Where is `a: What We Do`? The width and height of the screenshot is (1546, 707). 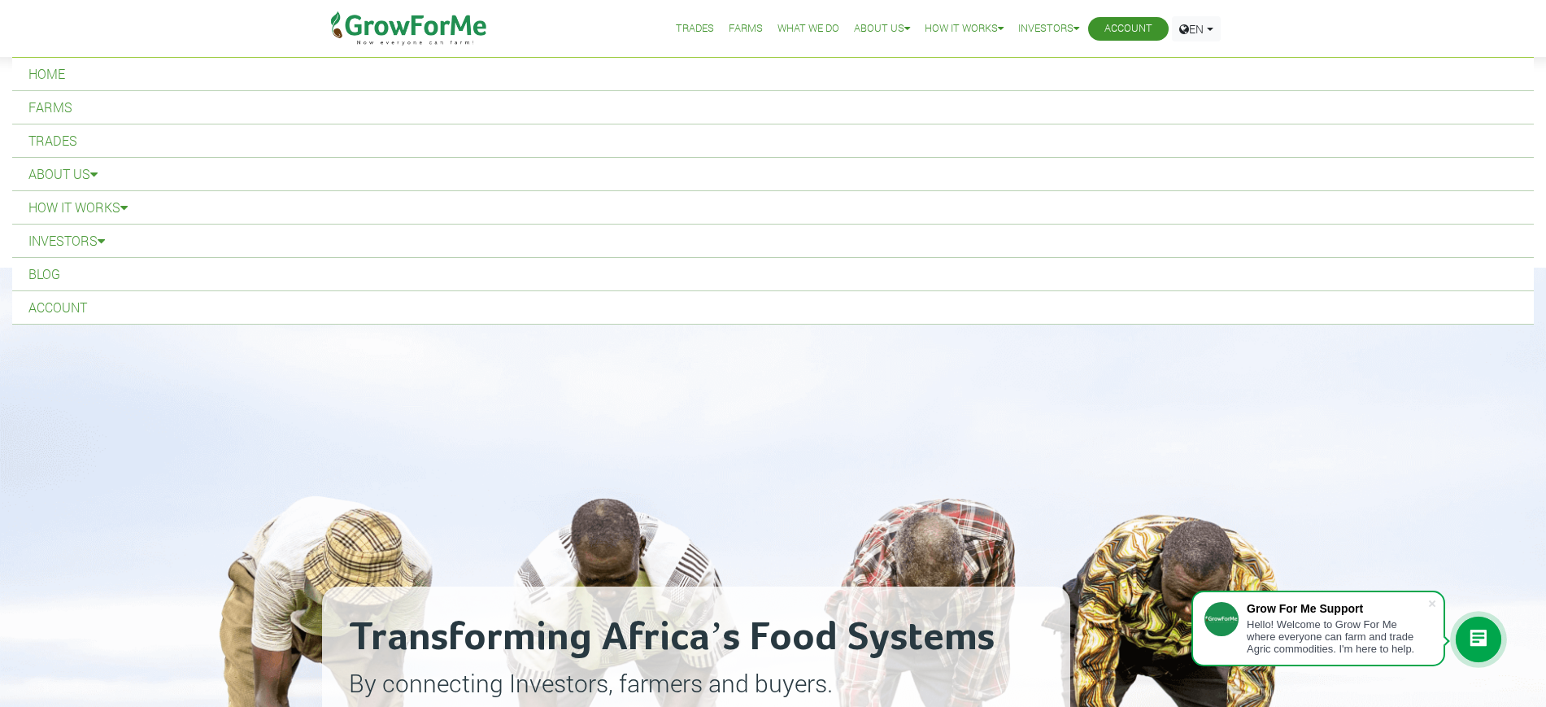
a: What We Do is located at coordinates (808, 28).